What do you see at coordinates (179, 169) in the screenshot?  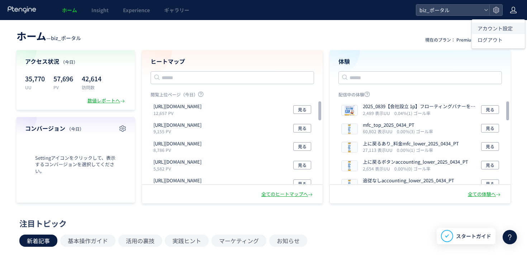 I see `p: 5,582 PV` at bounding box center [179, 169].